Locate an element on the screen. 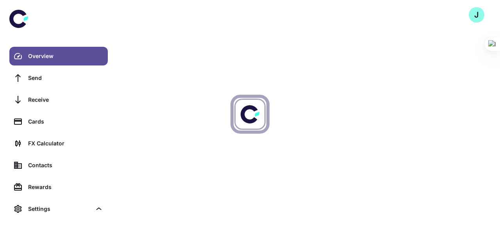  div: Receive is located at coordinates (66, 100).